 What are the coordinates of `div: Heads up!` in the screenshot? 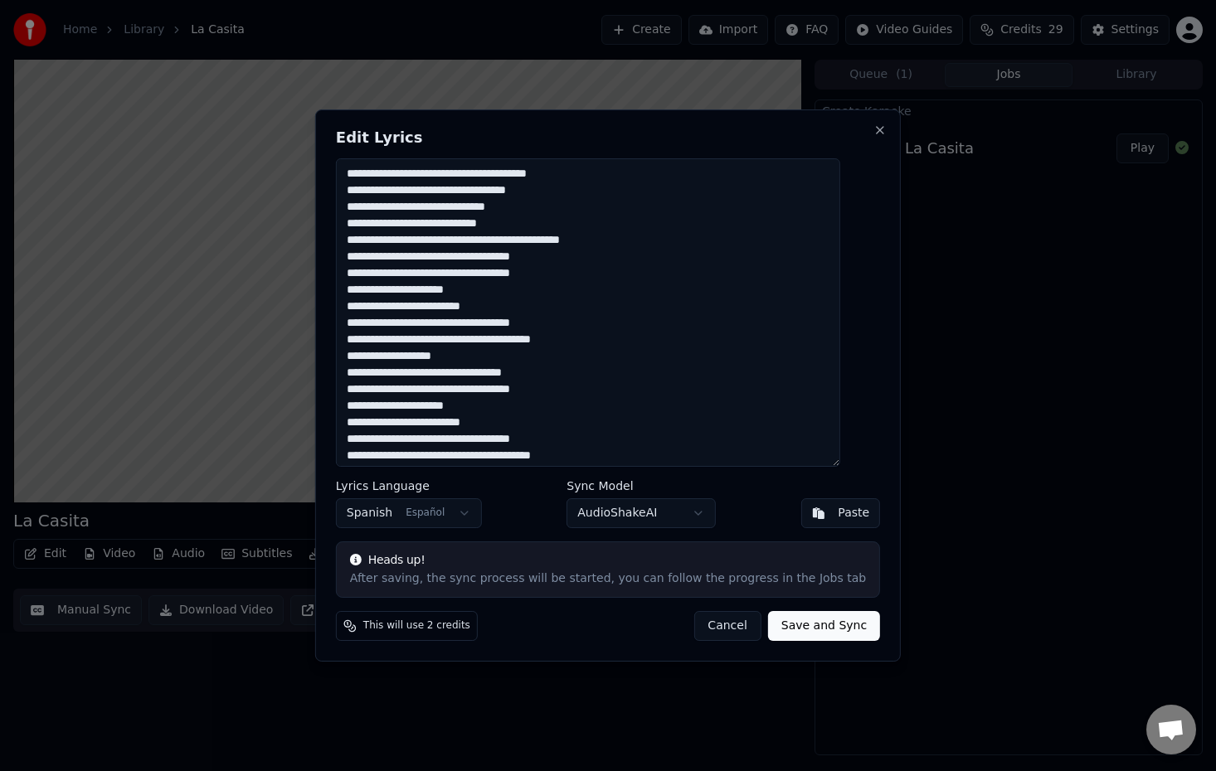 It's located at (608, 561).